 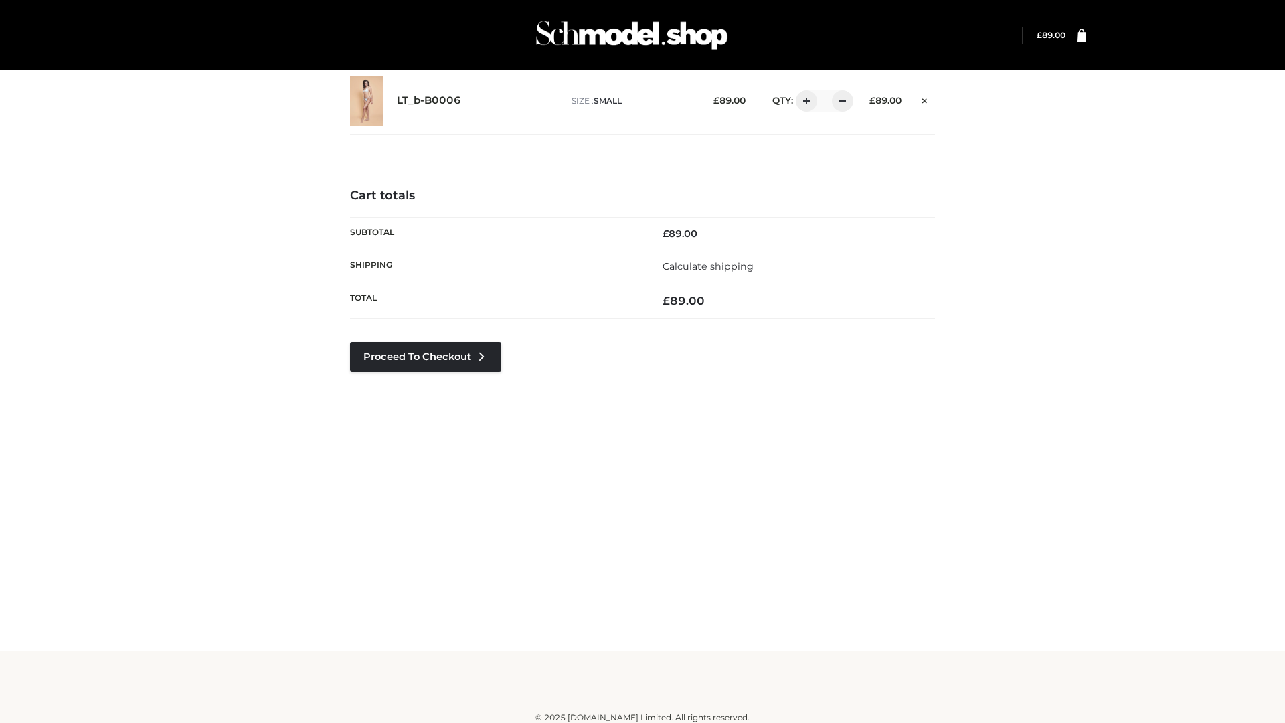 I want to click on a: Schmodel Admin 964, so click(x=632, y=35).